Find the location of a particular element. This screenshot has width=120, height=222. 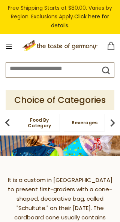

span: Beverages is located at coordinates (84, 122).